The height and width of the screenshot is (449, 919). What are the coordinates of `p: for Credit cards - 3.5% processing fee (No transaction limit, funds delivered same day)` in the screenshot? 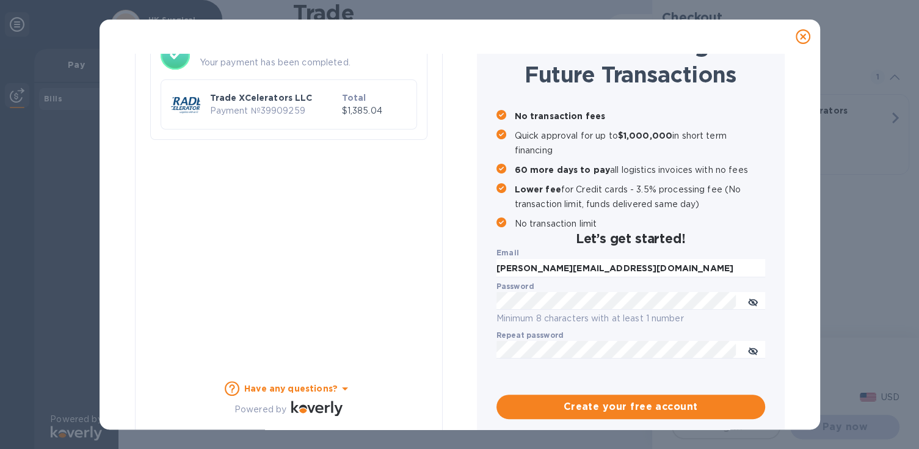 It's located at (640, 197).